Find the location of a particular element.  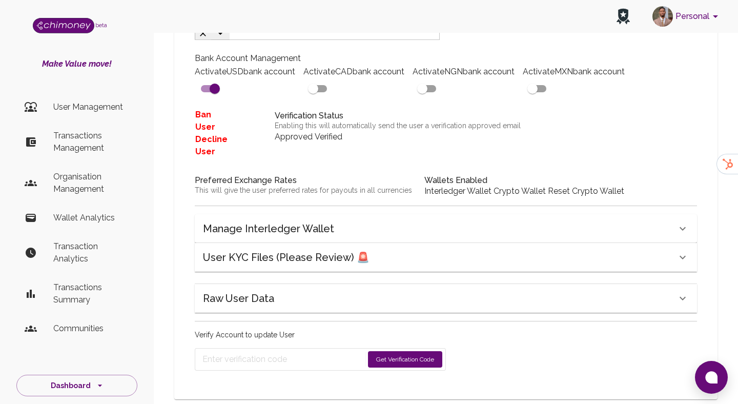

button: account of current user is located at coordinates (686, 16).